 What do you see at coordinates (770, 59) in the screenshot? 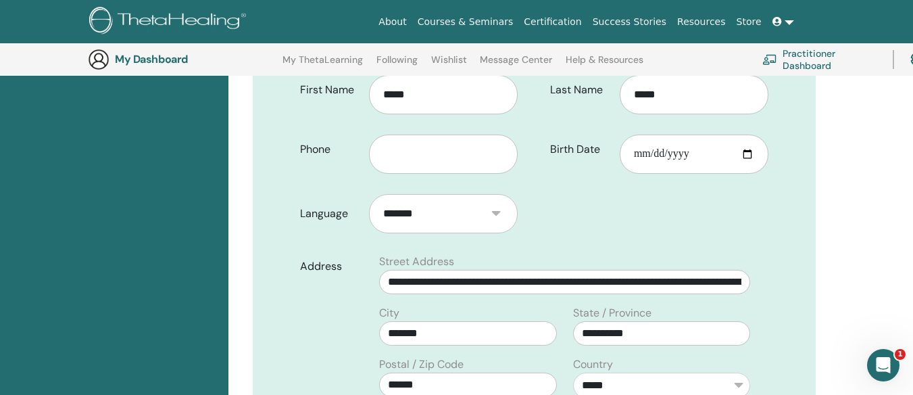
I see `img: chalkboard-teacher.svg` at bounding box center [770, 59].